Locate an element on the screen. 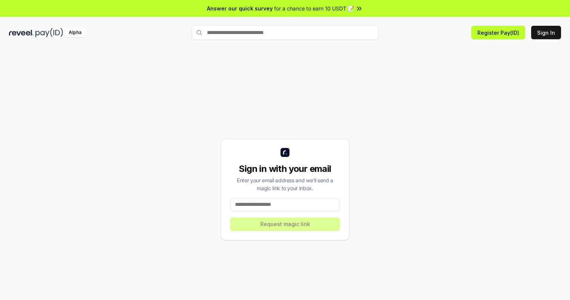 This screenshot has height=300, width=570. div: Enter your email address and we’ll send a magic link to your inbox. is located at coordinates (285, 184).